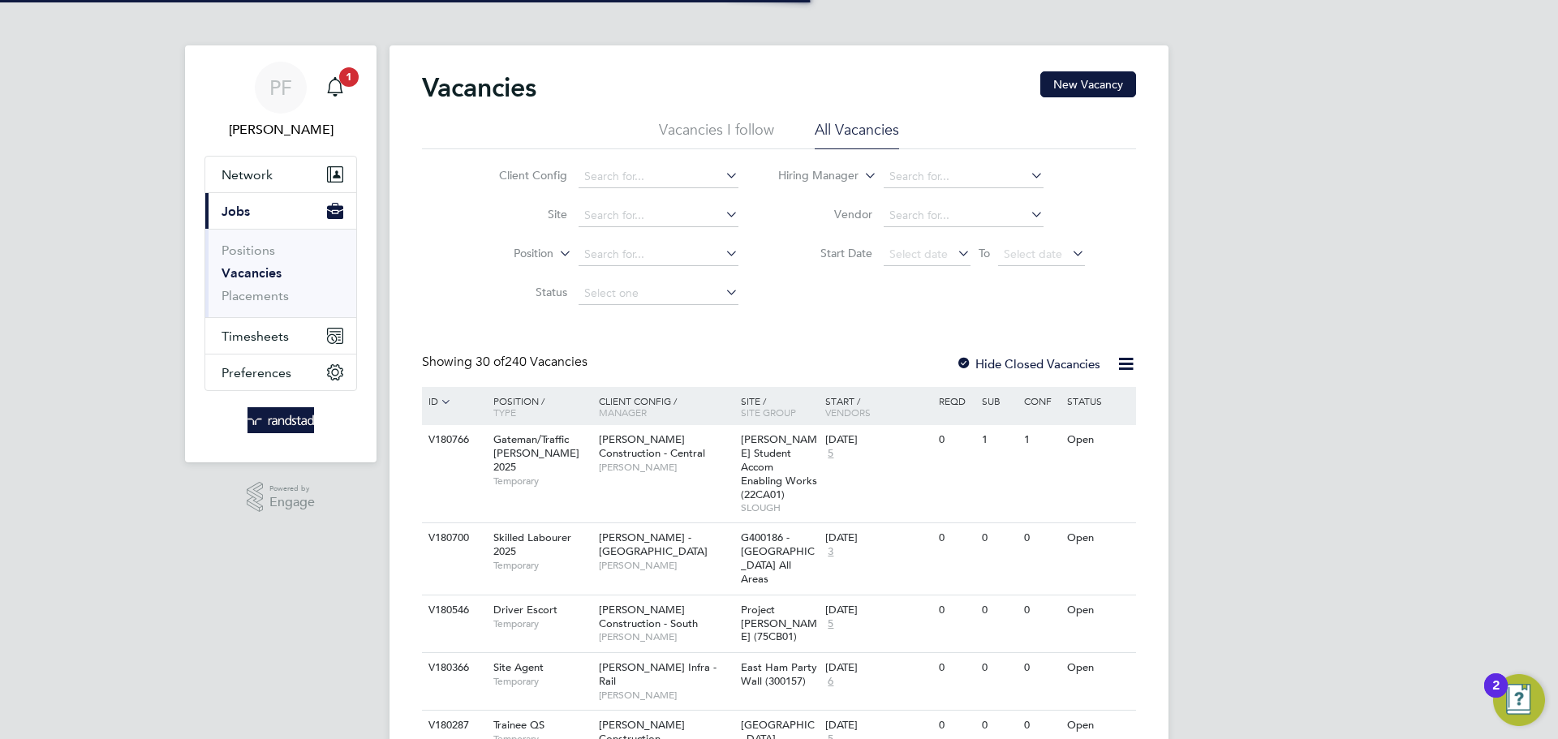  What do you see at coordinates (538, 406) in the screenshot?
I see `div: Position /` at bounding box center [538, 406].